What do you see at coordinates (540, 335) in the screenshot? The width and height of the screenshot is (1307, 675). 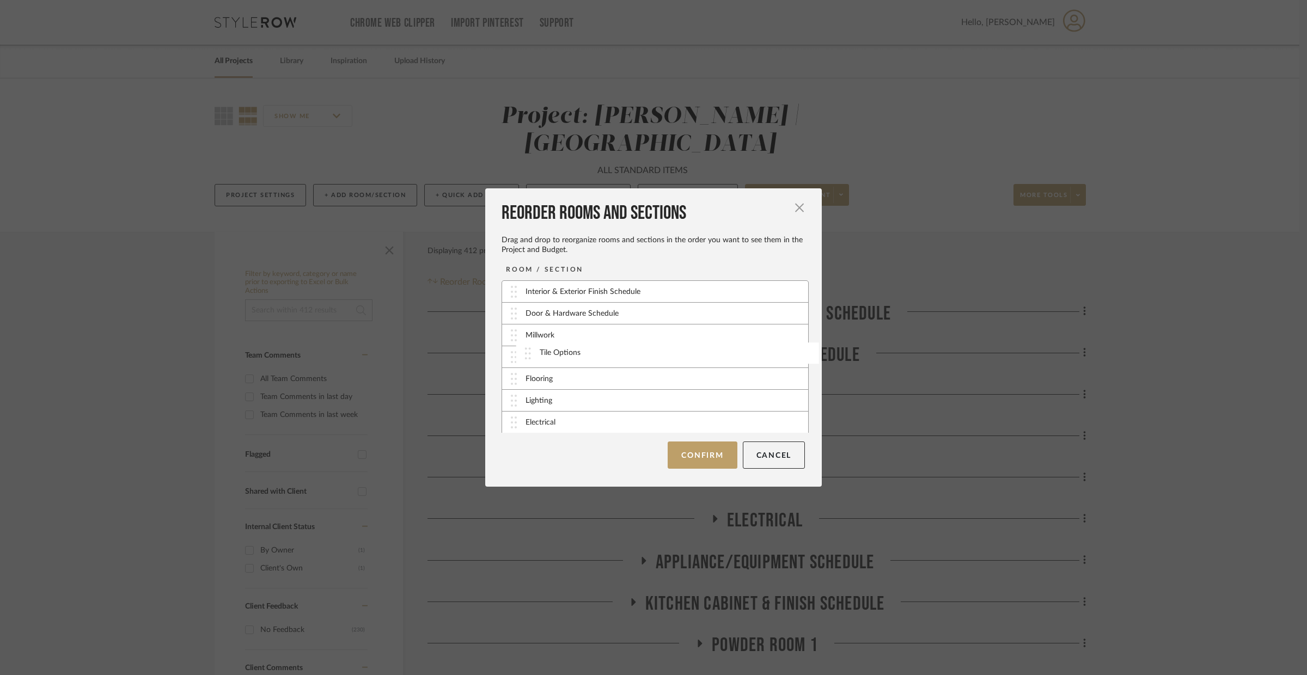 I see `div: Millwork` at bounding box center [540, 335].